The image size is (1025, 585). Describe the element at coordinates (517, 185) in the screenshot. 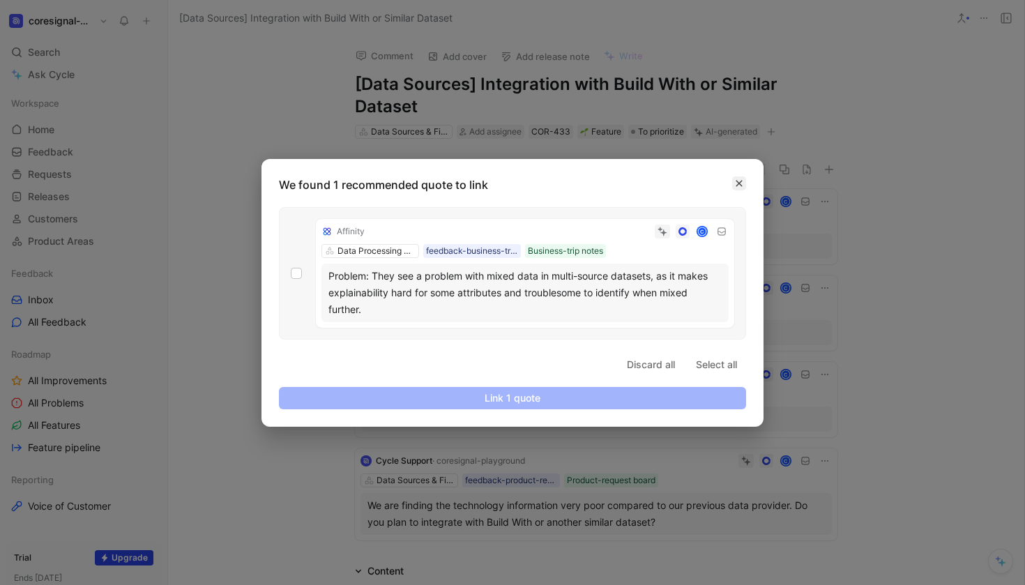

I see `p: We found 1 recommended quote to link` at that location.